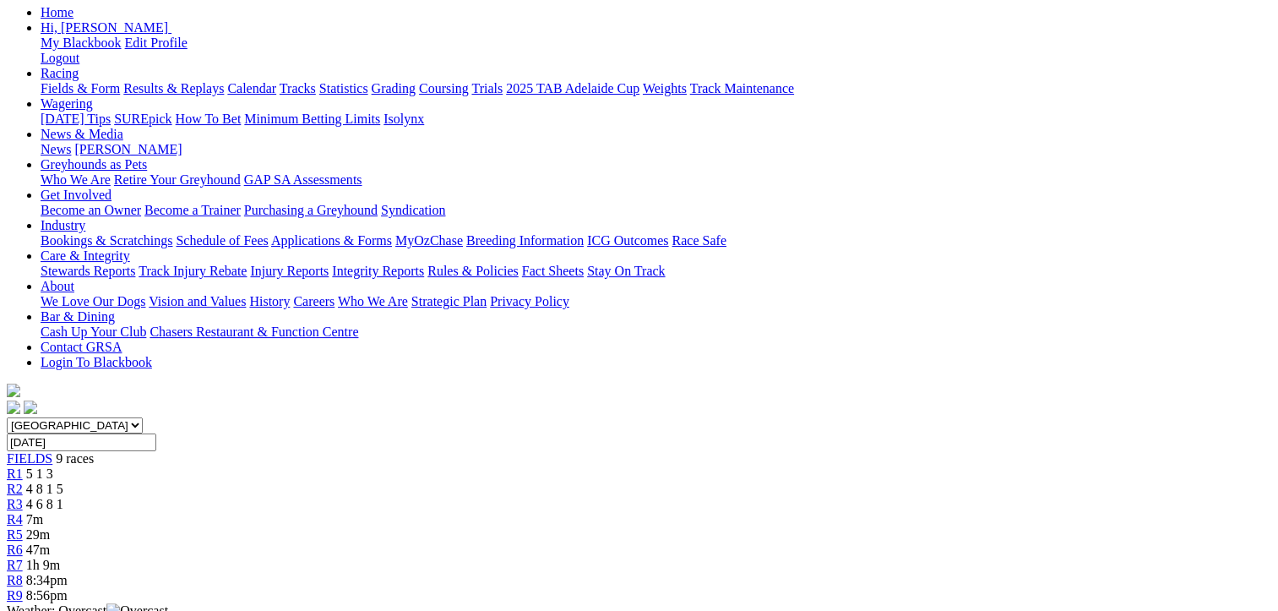  What do you see at coordinates (14, 534) in the screenshot?
I see `a: R5` at bounding box center [14, 534].